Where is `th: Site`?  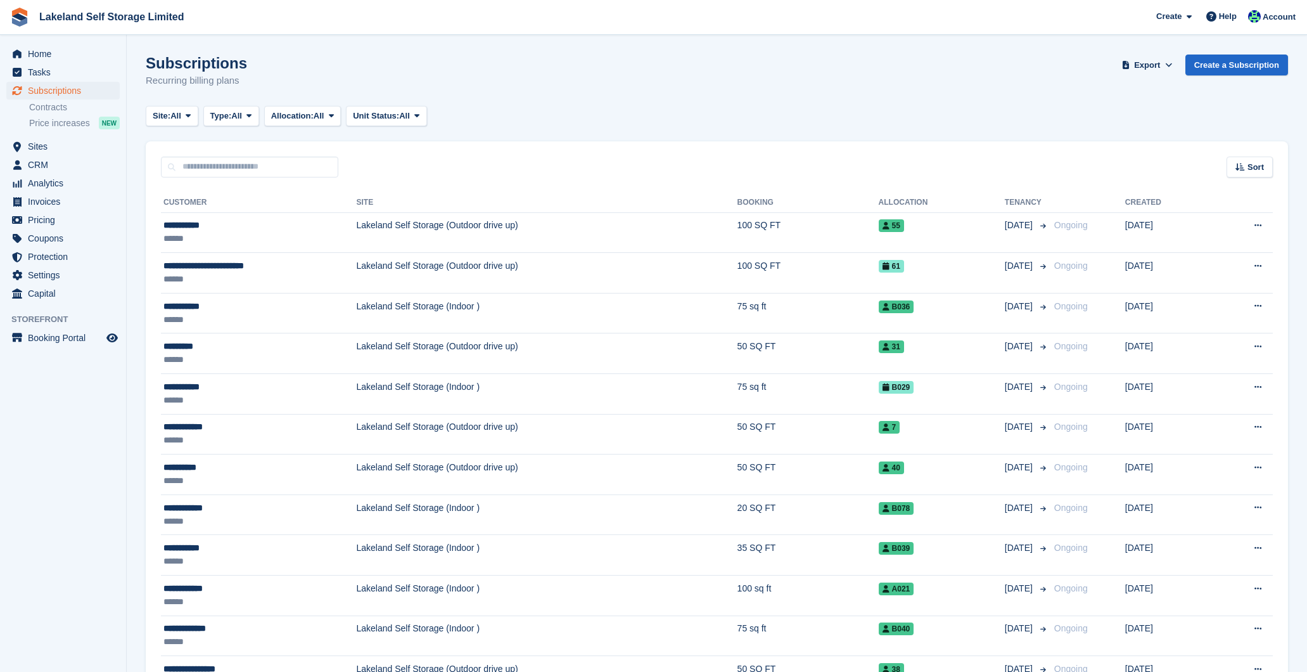
th: Site is located at coordinates (546, 203).